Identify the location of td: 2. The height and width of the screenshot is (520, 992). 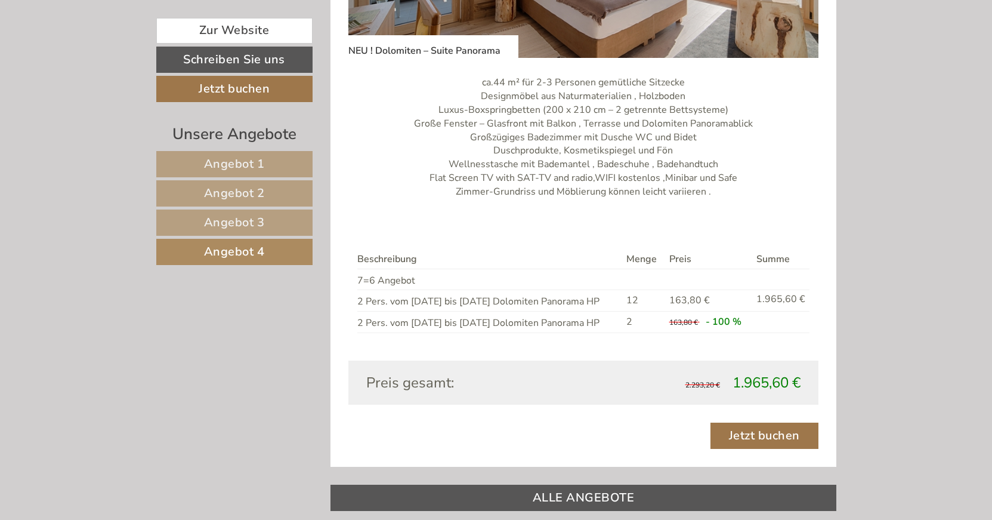
(643, 322).